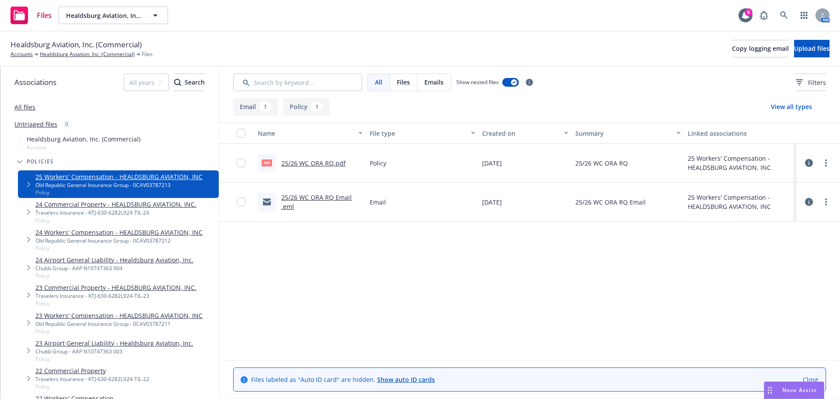 The width and height of the screenshot is (840, 399). I want to click on div: Summary, so click(623, 133).